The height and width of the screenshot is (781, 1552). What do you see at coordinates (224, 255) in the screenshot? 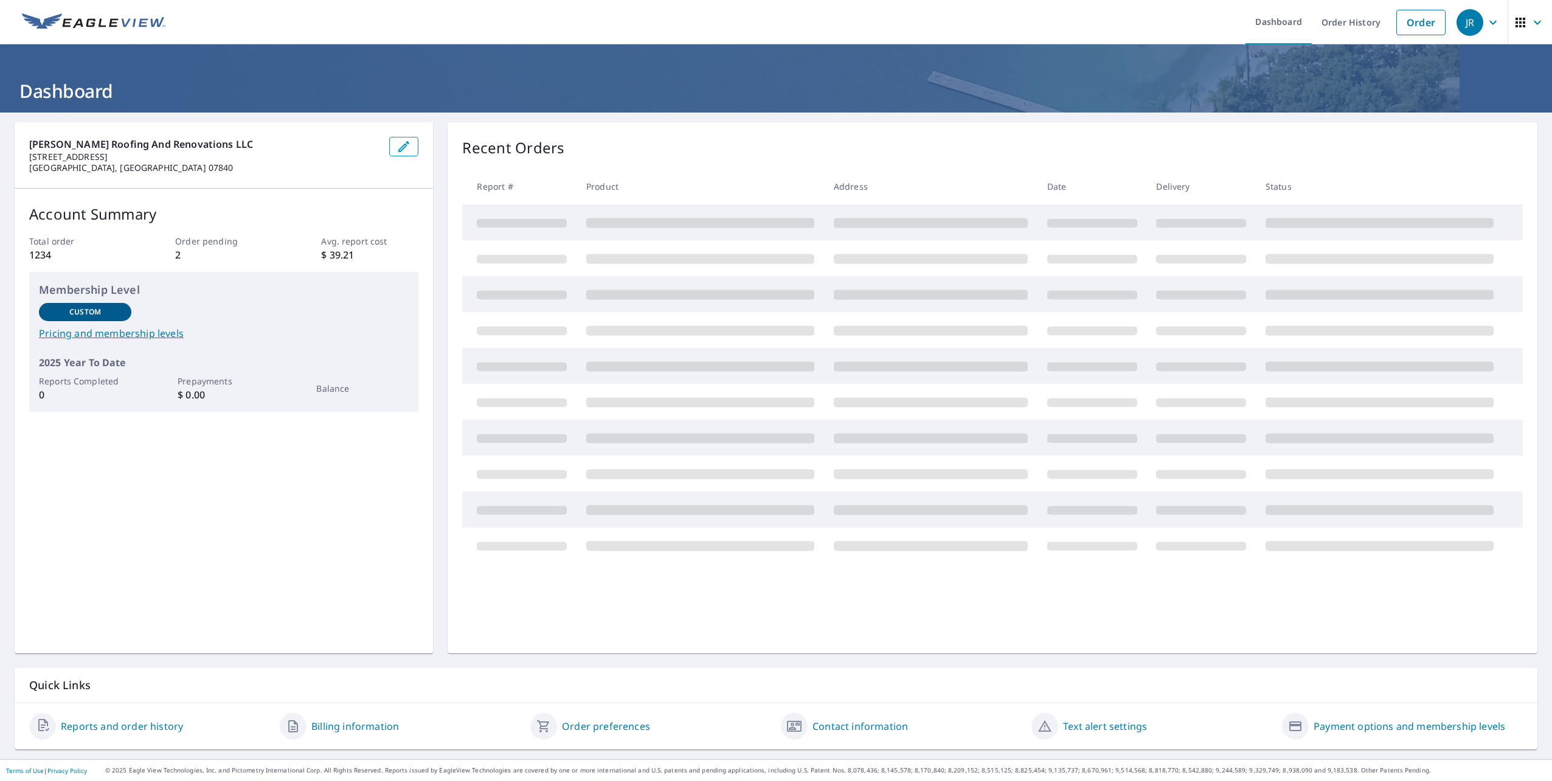
I see `p: 2` at bounding box center [224, 255].